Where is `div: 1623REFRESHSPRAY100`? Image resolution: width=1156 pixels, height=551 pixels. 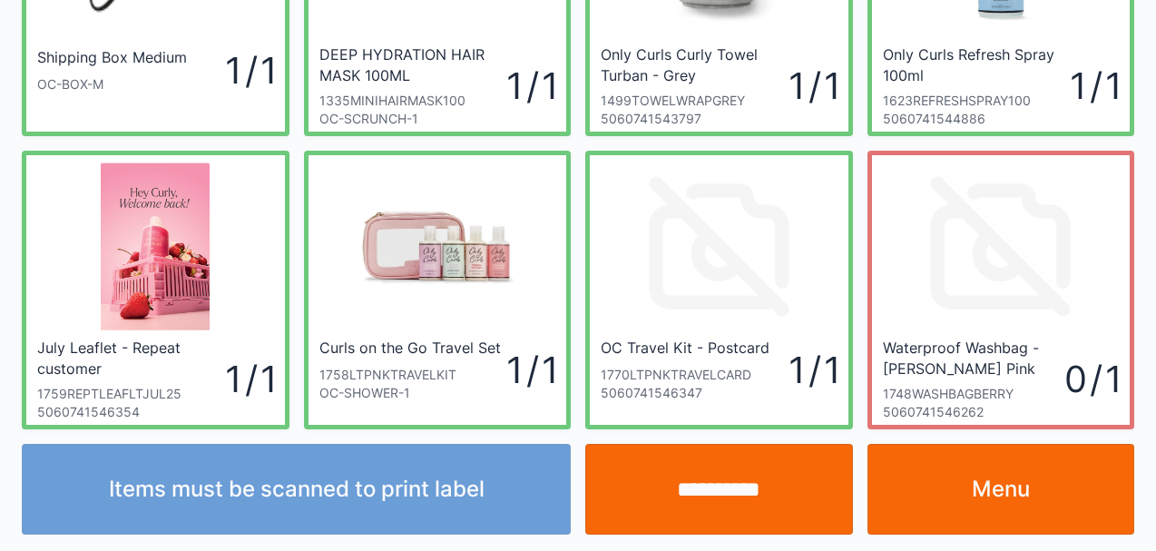
div: 1623REFRESHSPRAY100 is located at coordinates (976, 101).